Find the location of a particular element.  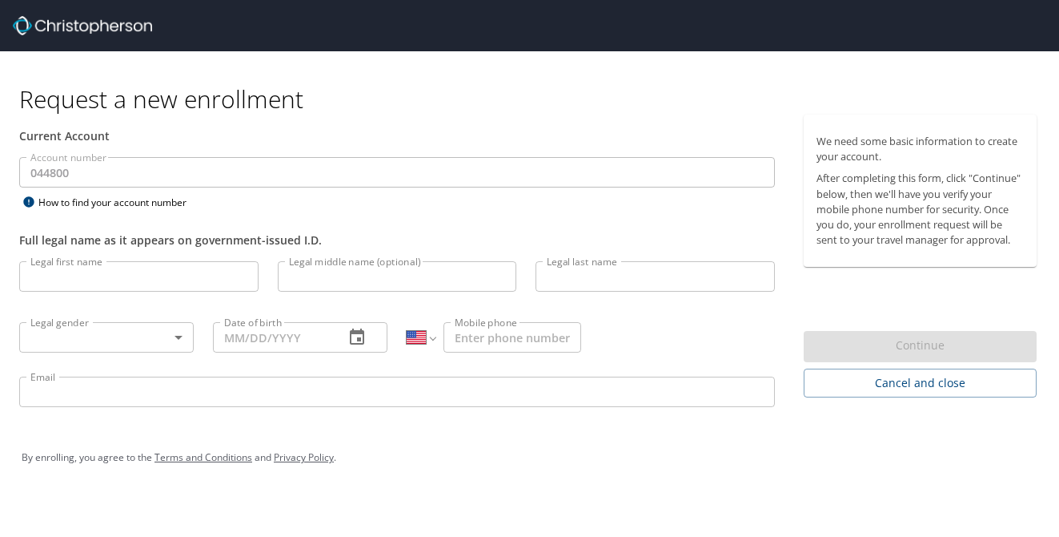

a: Privacy Policy is located at coordinates (303, 456).